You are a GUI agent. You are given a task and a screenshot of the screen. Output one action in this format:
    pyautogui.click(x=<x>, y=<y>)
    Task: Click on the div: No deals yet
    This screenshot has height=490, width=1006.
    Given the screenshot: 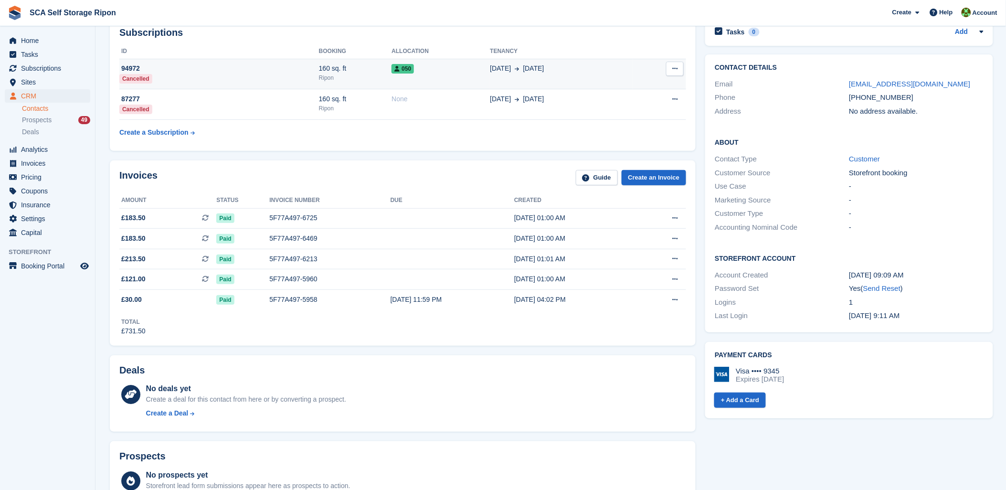 What is the action you would take?
    pyautogui.click(x=246, y=388)
    